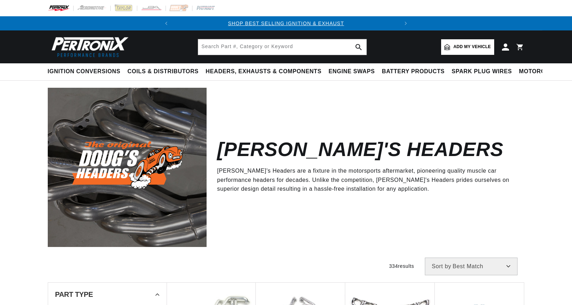 This screenshot has height=305, width=572. Describe the element at coordinates (84, 71) in the screenshot. I see `span: Ignition Conversions` at that location.